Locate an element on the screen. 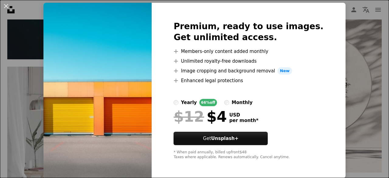  span: per month * is located at coordinates (244, 120).